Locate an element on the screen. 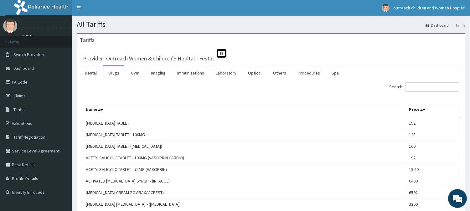 The height and width of the screenshot is (211, 470). span: We're online! is located at coordinates (61, 96).